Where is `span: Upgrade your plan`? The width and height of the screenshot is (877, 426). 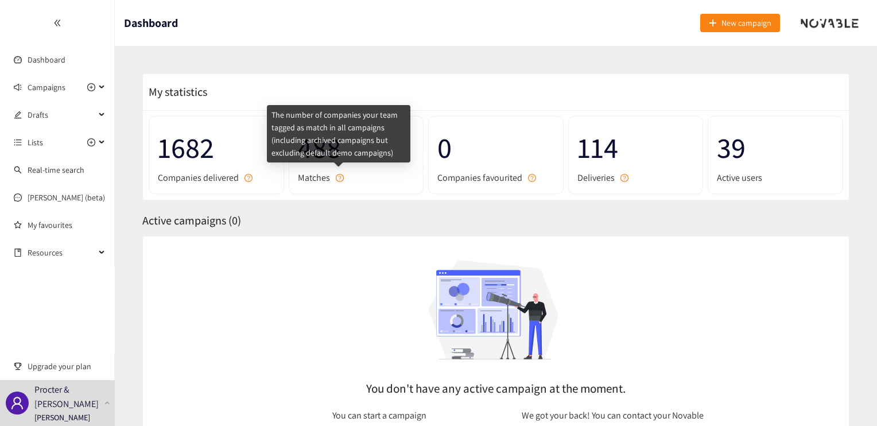
span: Upgrade your plan is located at coordinates (67, 366).